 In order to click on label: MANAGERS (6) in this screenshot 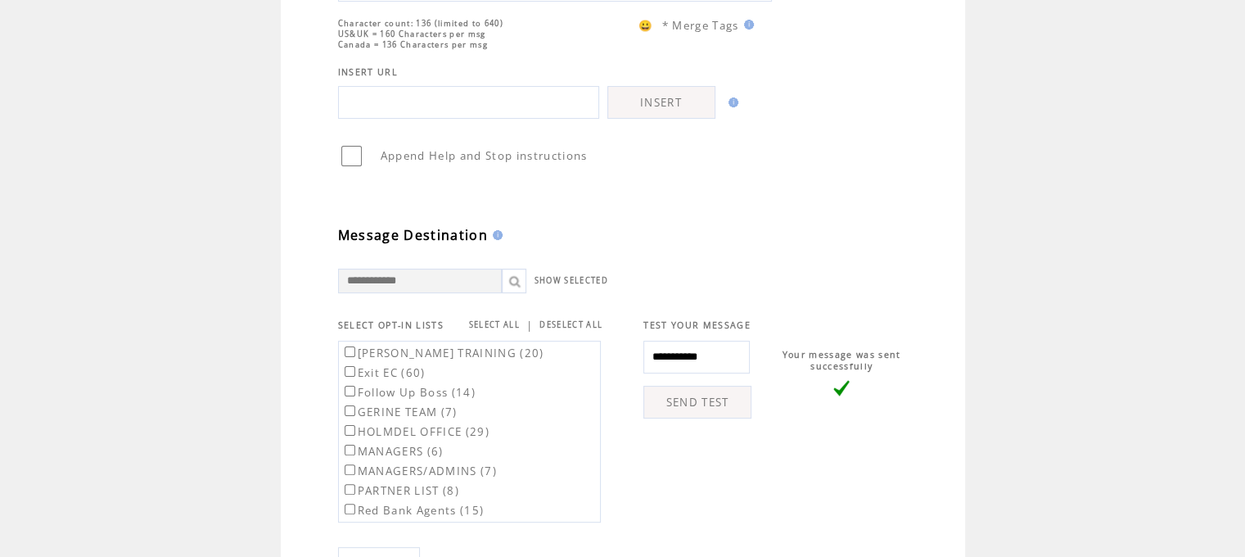, I will do `click(392, 451)`.